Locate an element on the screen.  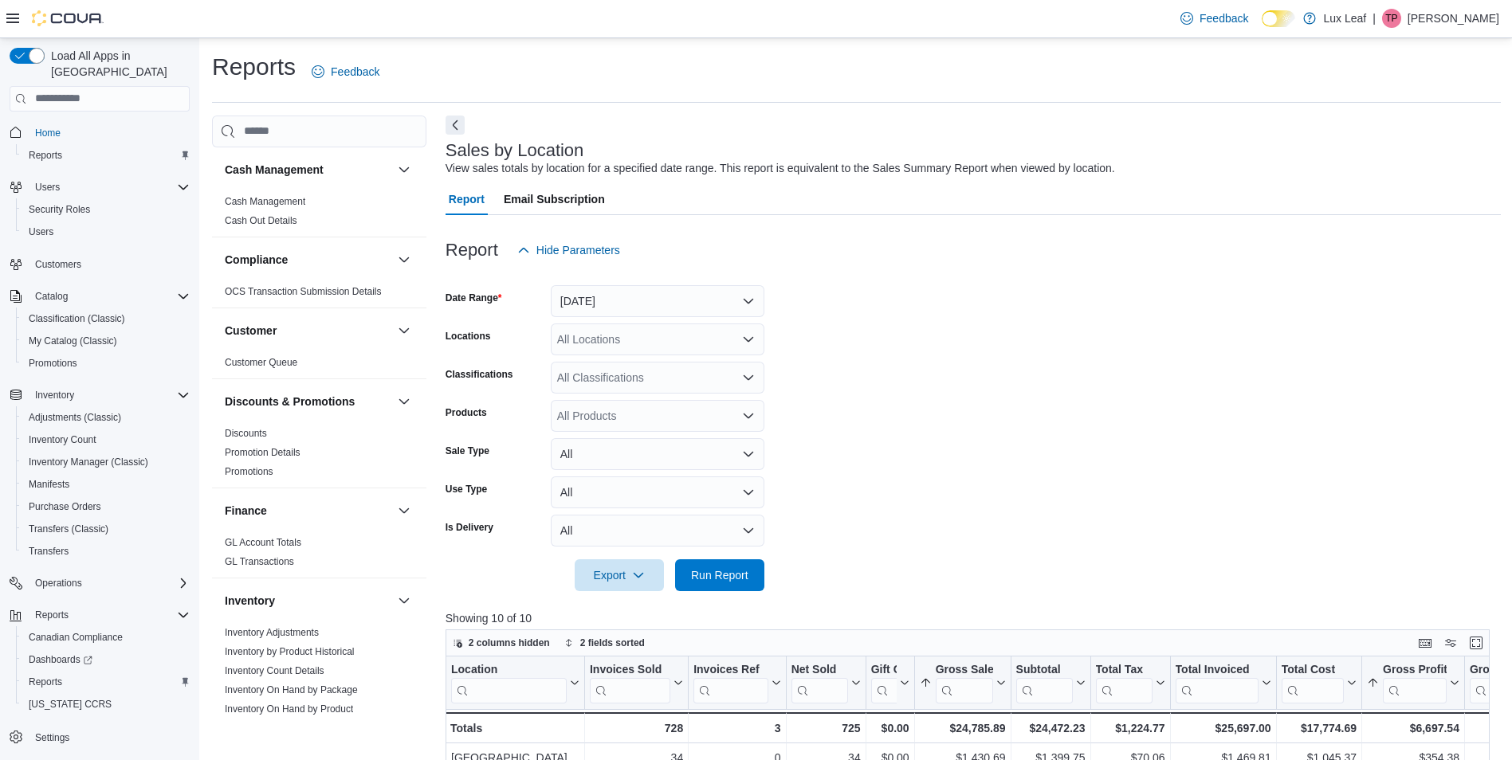
span: Feedback is located at coordinates (355, 72).